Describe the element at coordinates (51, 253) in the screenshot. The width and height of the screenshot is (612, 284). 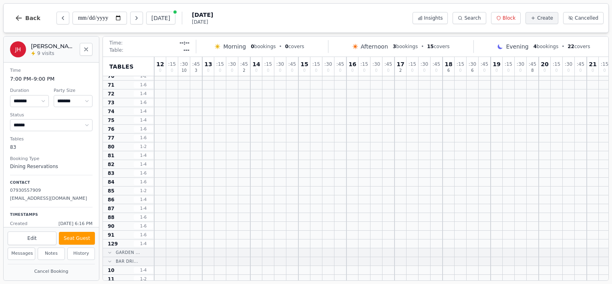
I see `button: Notes` at that location.